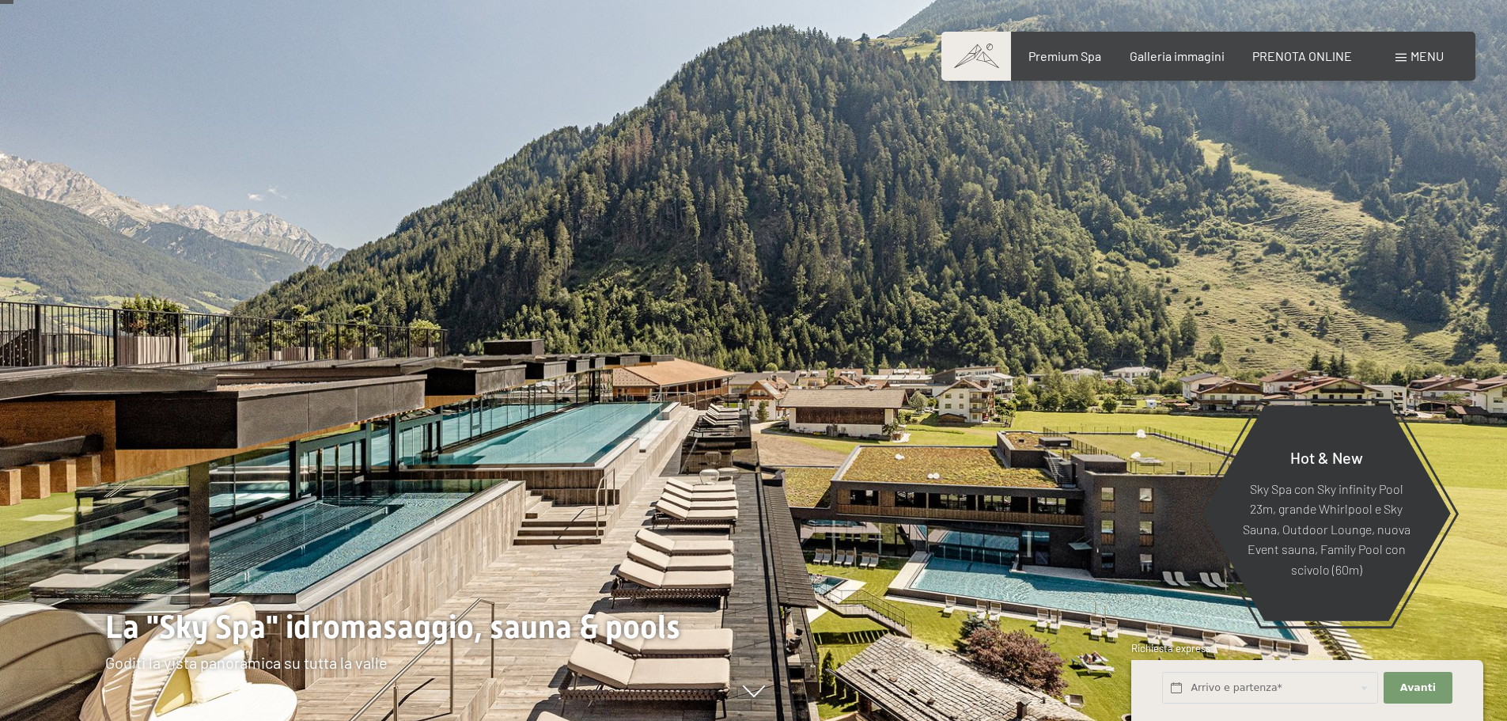 This screenshot has width=1507, height=721. Describe the element at coordinates (1326, 456) in the screenshot. I see `span: Hot & New` at that location.